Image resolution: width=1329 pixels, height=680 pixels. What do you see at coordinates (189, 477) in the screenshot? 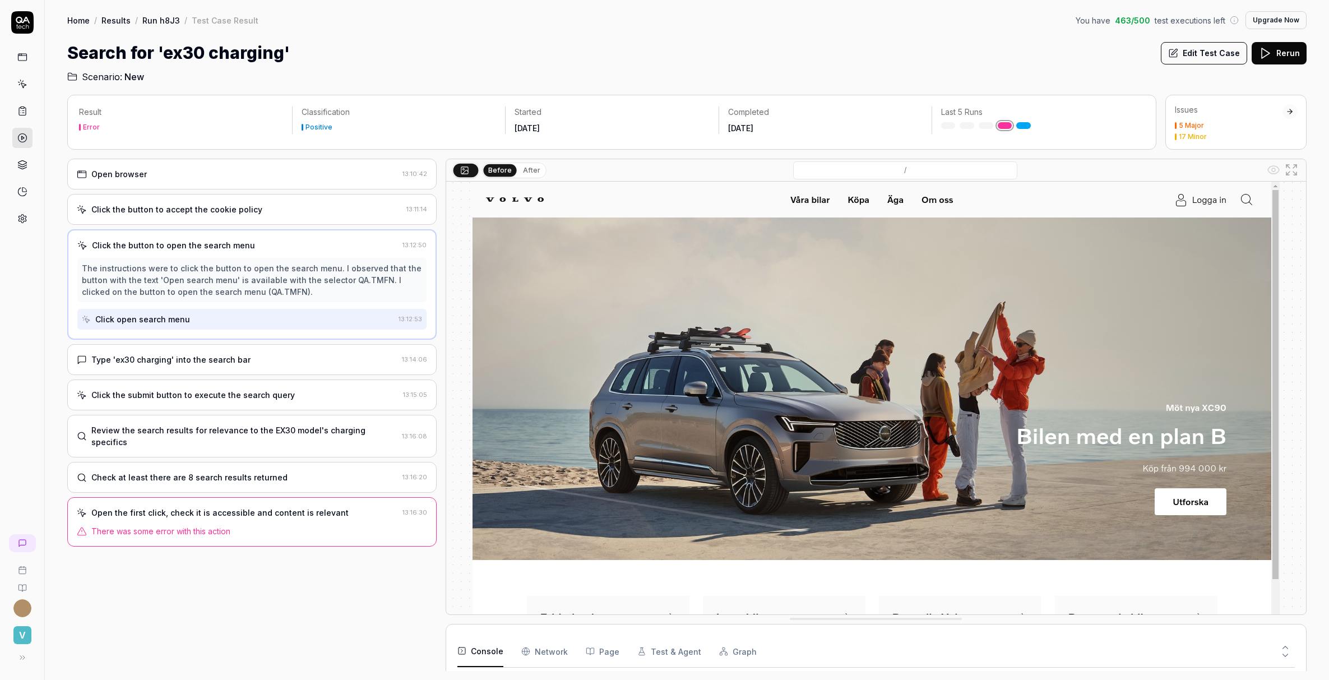
I see `div: Check at least there are 8 search results returned` at bounding box center [189, 477].